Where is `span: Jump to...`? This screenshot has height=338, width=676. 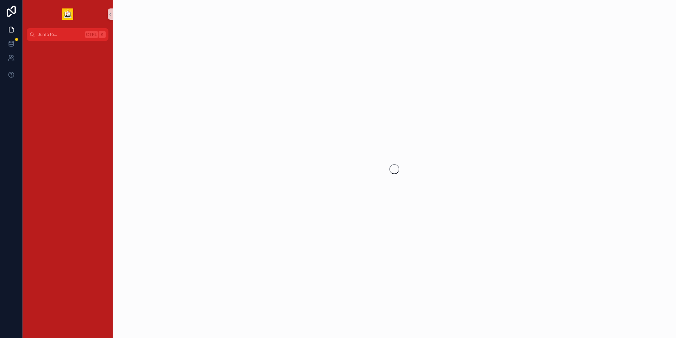 span: Jump to... is located at coordinates (60, 35).